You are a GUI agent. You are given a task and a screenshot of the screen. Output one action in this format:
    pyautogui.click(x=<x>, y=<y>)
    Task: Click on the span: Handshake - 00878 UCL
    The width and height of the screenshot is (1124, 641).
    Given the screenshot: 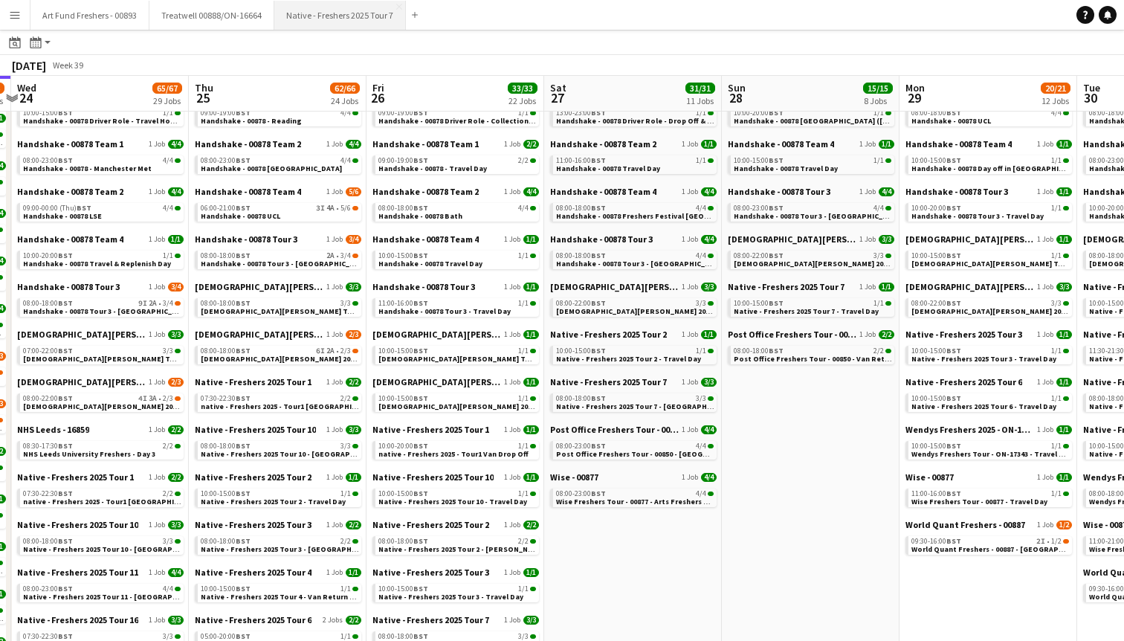 What is the action you would take?
    pyautogui.click(x=240, y=215)
    